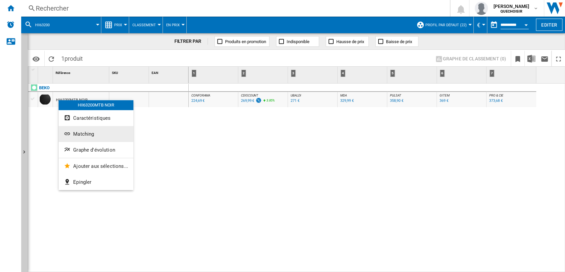 The image size is (565, 272). Describe the element at coordinates (96, 118) in the screenshot. I see `button: Caractéristiques` at that location.